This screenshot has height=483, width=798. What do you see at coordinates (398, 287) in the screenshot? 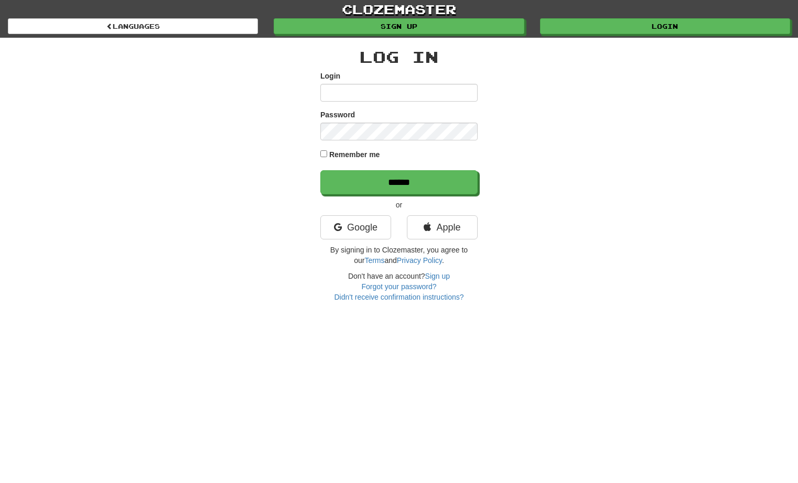
I see `a: Forgot your password?` at bounding box center [398, 287].